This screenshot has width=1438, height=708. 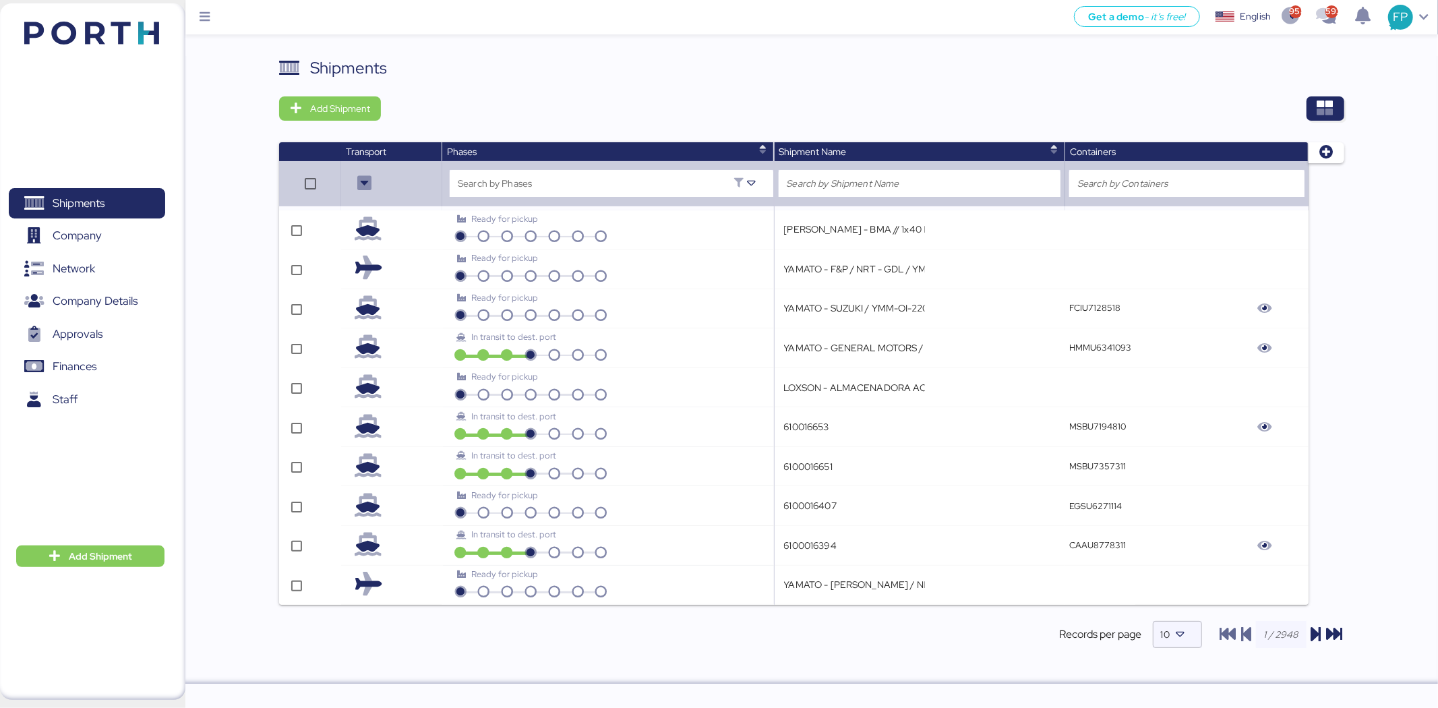 What do you see at coordinates (1101, 634) in the screenshot?
I see `span: Records per page` at bounding box center [1101, 634].